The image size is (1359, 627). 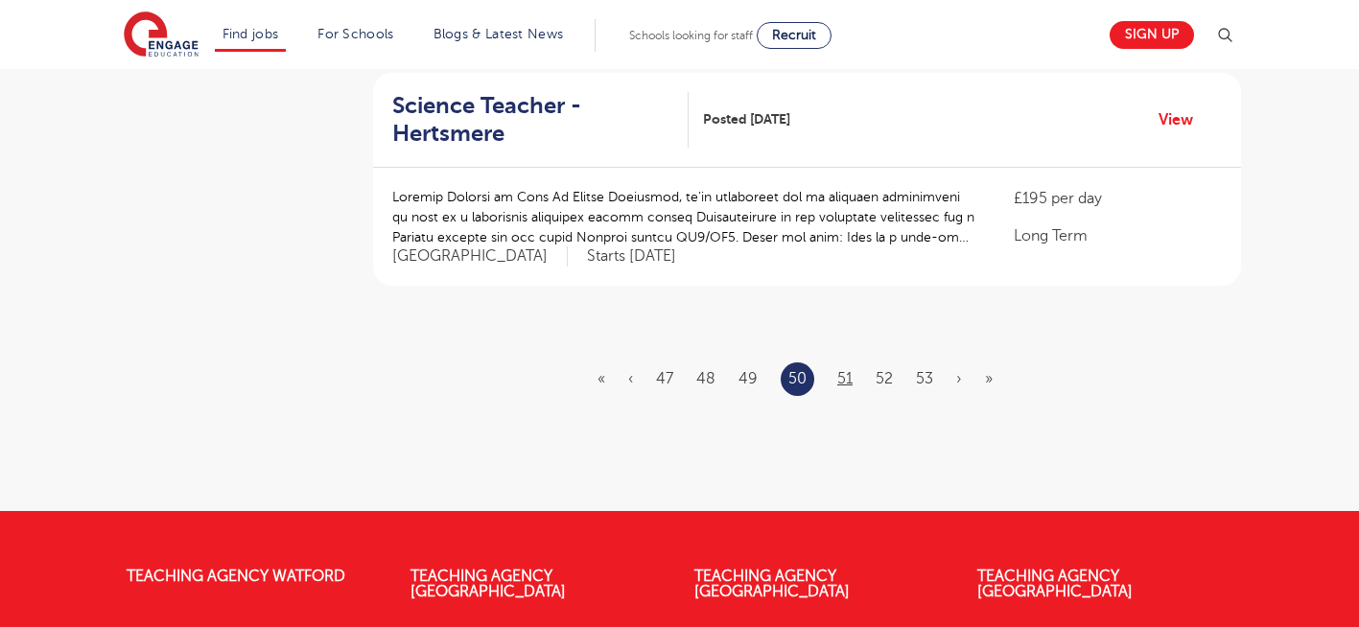 What do you see at coordinates (1117, 199) in the screenshot?
I see `p: £195 per day` at bounding box center [1117, 199].